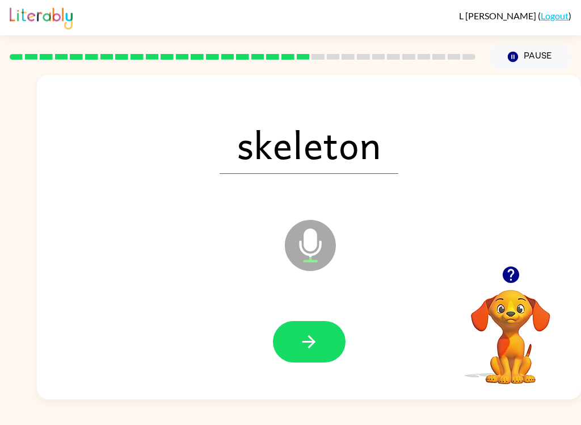 The width and height of the screenshot is (581, 425). I want to click on img: Literably, so click(41, 17).